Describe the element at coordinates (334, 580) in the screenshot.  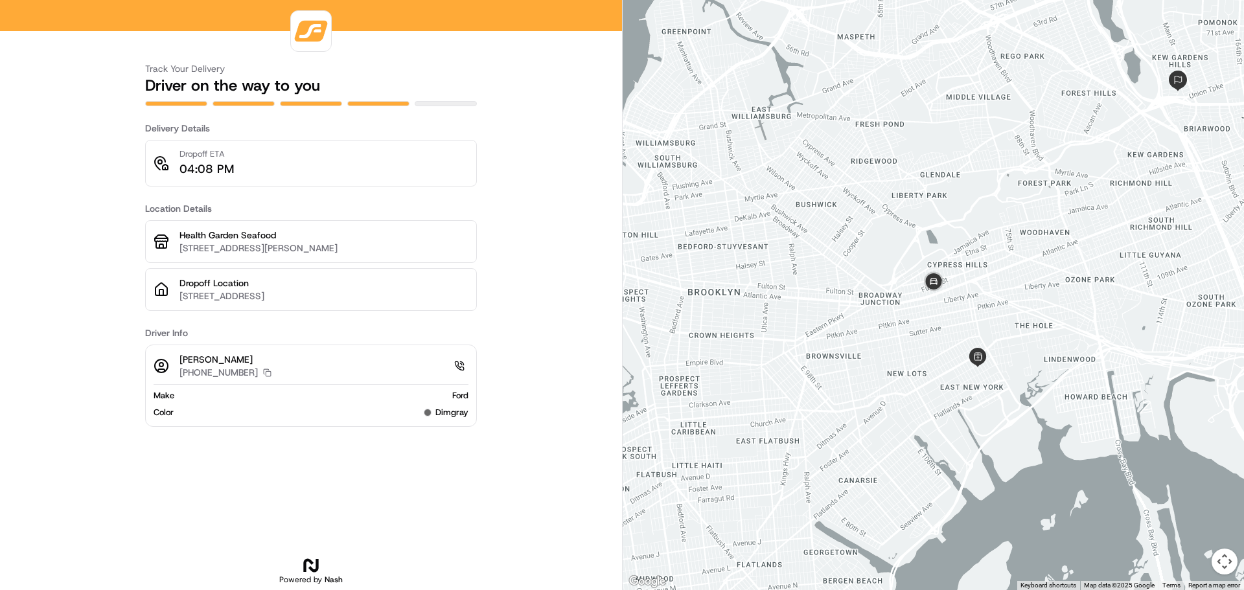
I see `span: Nash` at that location.